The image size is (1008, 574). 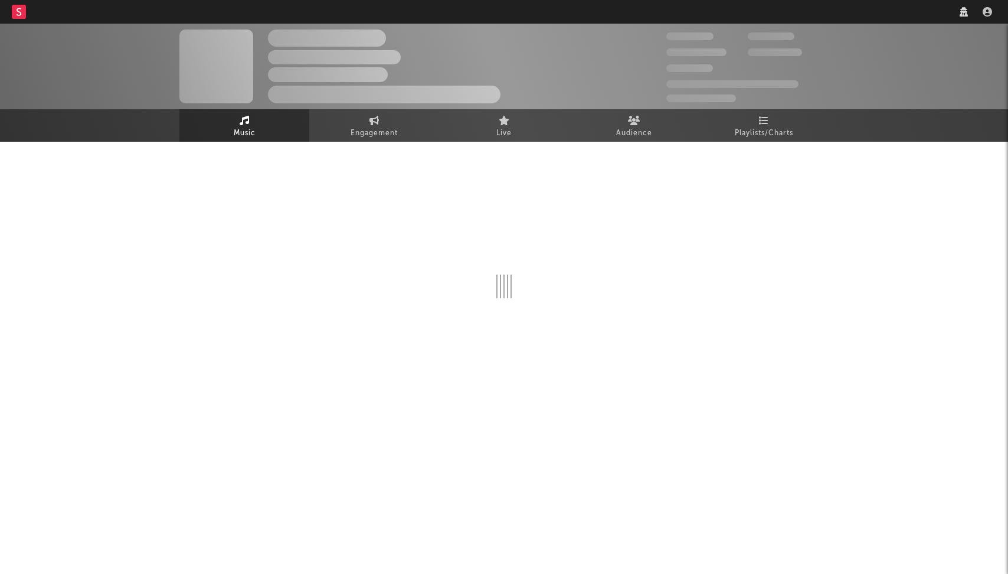 I want to click on span: Jump Score: 85.0, so click(x=701, y=98).